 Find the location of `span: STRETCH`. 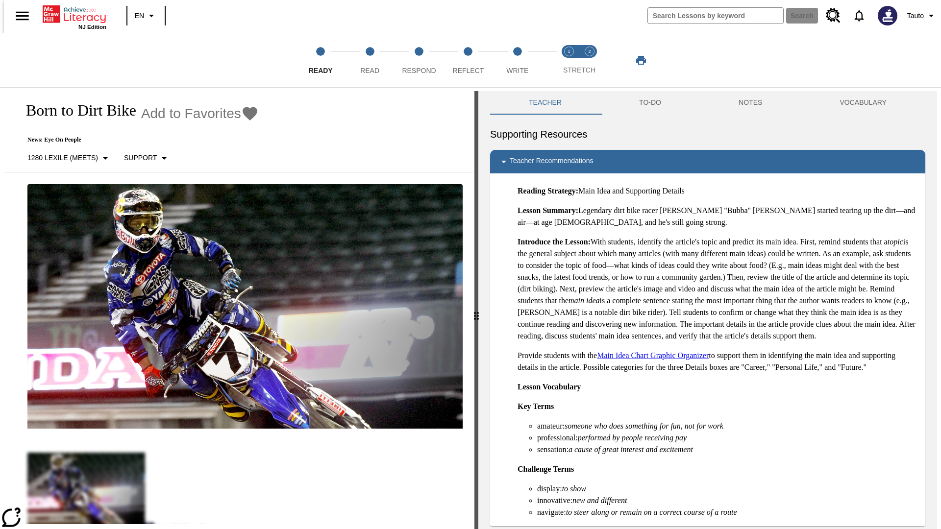

span: STRETCH is located at coordinates (579, 70).